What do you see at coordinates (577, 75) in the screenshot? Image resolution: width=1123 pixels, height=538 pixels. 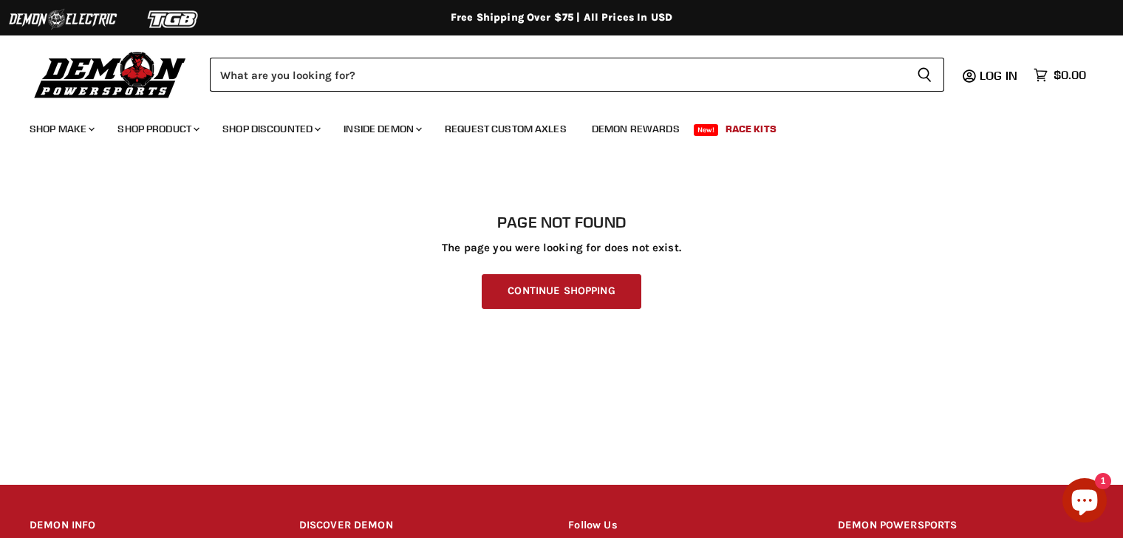 I see `form: Product` at bounding box center [577, 75].